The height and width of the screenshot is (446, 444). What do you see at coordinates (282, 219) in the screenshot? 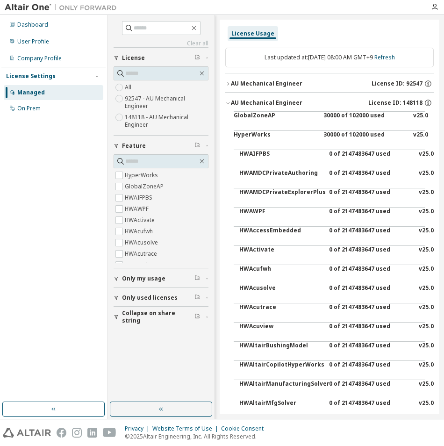
I see `div: HWAWPF` at bounding box center [282, 219].